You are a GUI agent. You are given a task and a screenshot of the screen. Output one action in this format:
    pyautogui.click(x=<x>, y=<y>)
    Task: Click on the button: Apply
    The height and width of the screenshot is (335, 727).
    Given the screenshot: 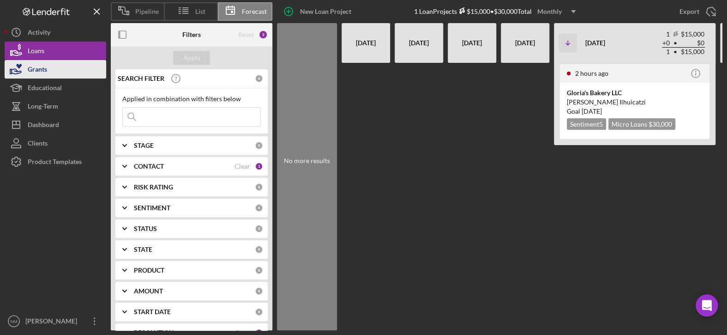 What is the action you would take?
    pyautogui.click(x=192, y=58)
    